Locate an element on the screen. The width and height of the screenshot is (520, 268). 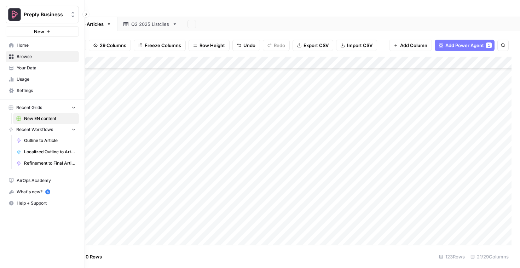
button: Export CSV is located at coordinates (313, 45).